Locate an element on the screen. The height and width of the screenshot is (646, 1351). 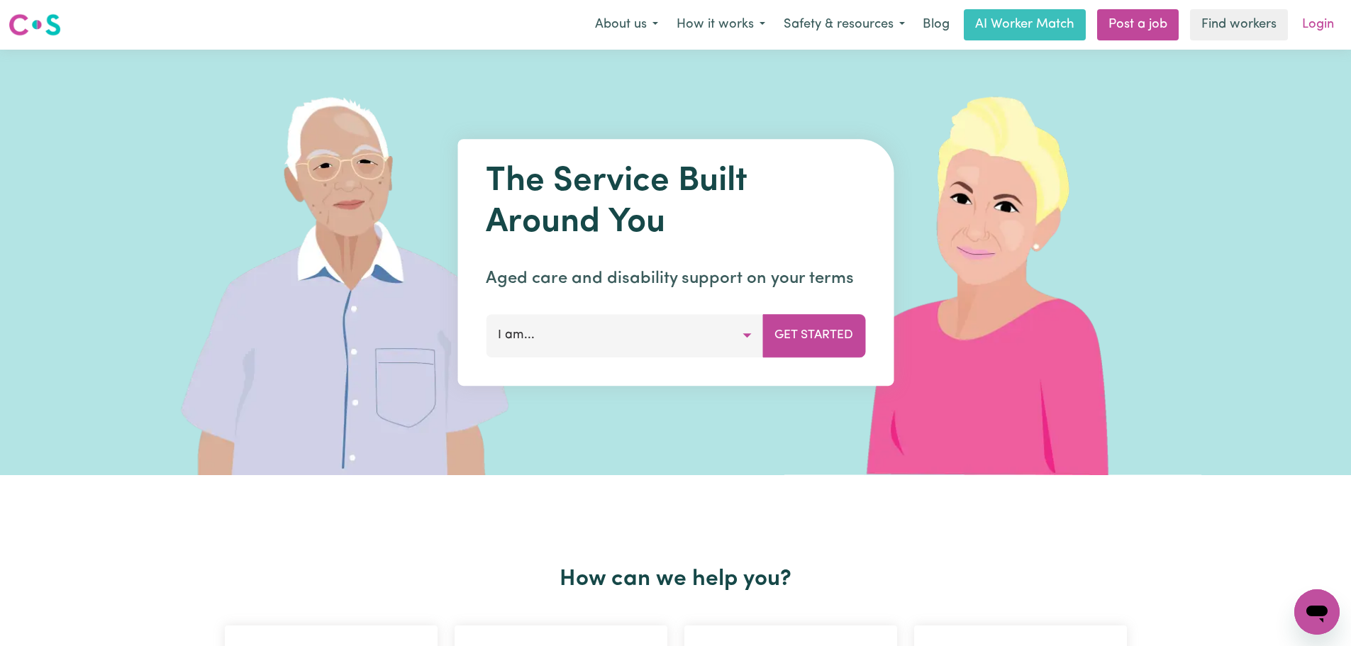
h2: How can we help you? is located at coordinates (676, 579).